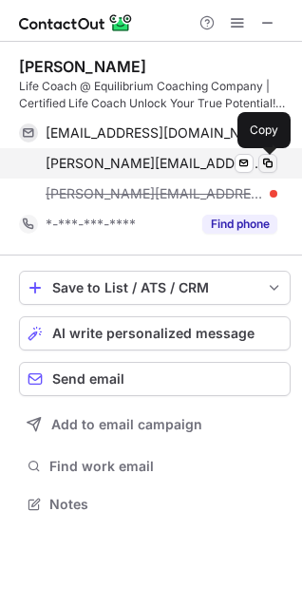 This screenshot has height=606, width=302. I want to click on span: AI write personalized message, so click(153, 333).